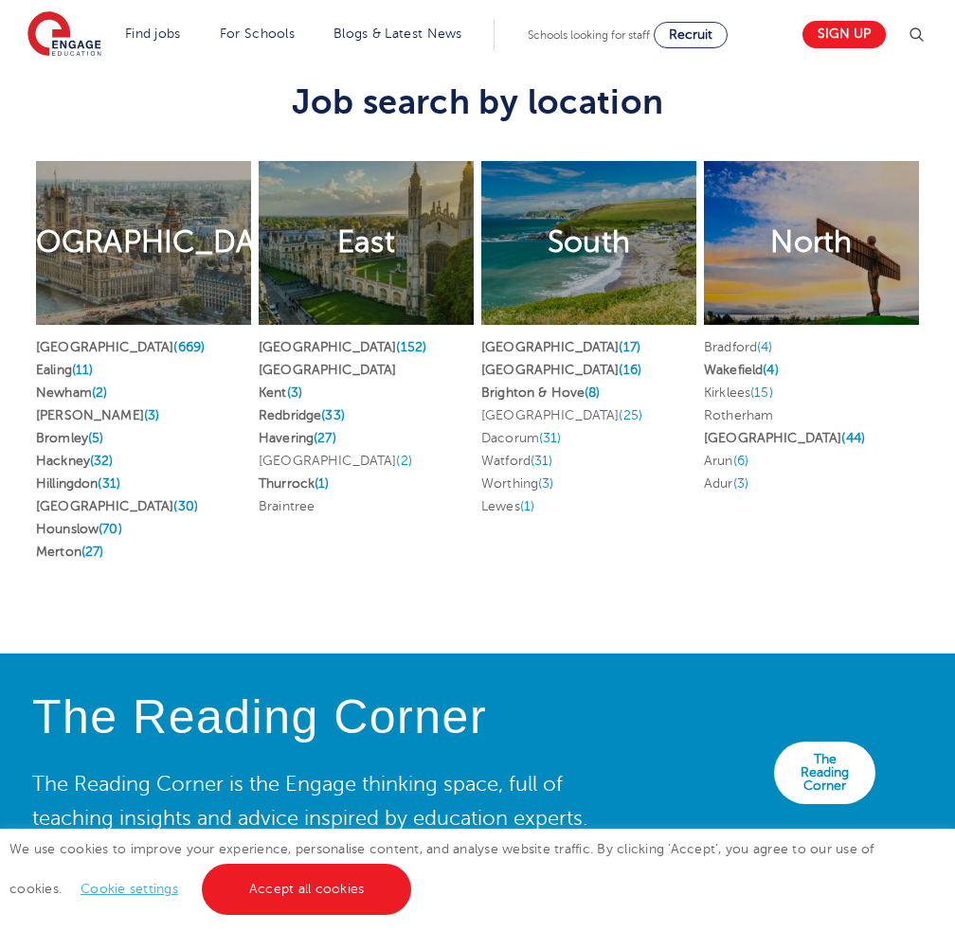 Image resolution: width=955 pixels, height=931 pixels. What do you see at coordinates (844, 34) in the screenshot?
I see `a: Sign up` at bounding box center [844, 34].